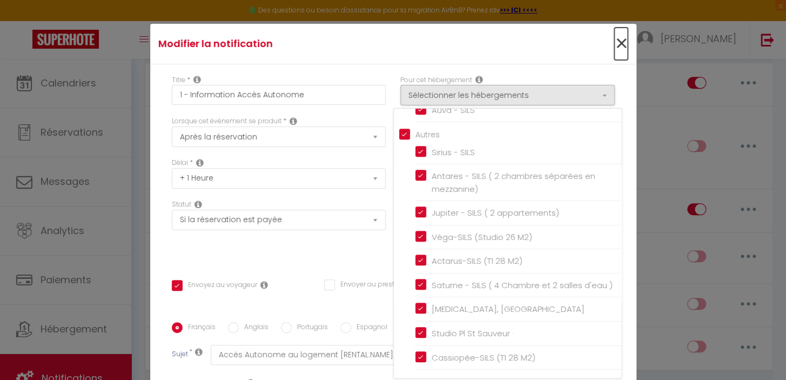  Describe the element at coordinates (436, 80) in the screenshot. I see `label: Pour cet hébergement` at that location.